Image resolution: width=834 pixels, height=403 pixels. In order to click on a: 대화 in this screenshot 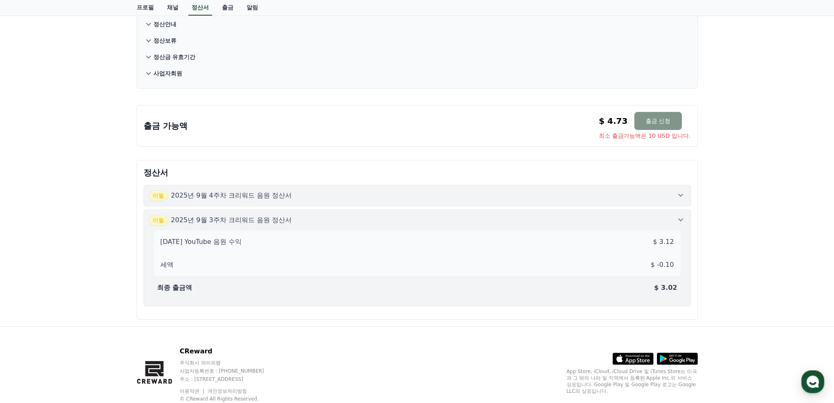, I will do `click(80, 270)`.